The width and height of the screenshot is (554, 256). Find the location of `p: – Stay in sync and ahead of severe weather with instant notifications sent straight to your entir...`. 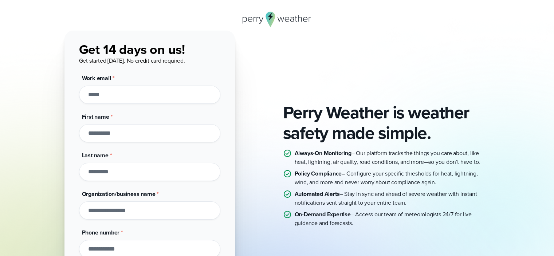

p: – Stay in sync and ahead of severe weather with instant notifications sent straight to your entir... is located at coordinates (392, 198).